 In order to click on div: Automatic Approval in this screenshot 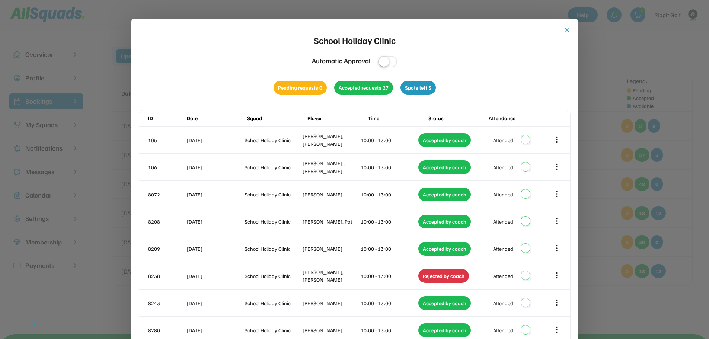, I will do `click(341, 61)`.